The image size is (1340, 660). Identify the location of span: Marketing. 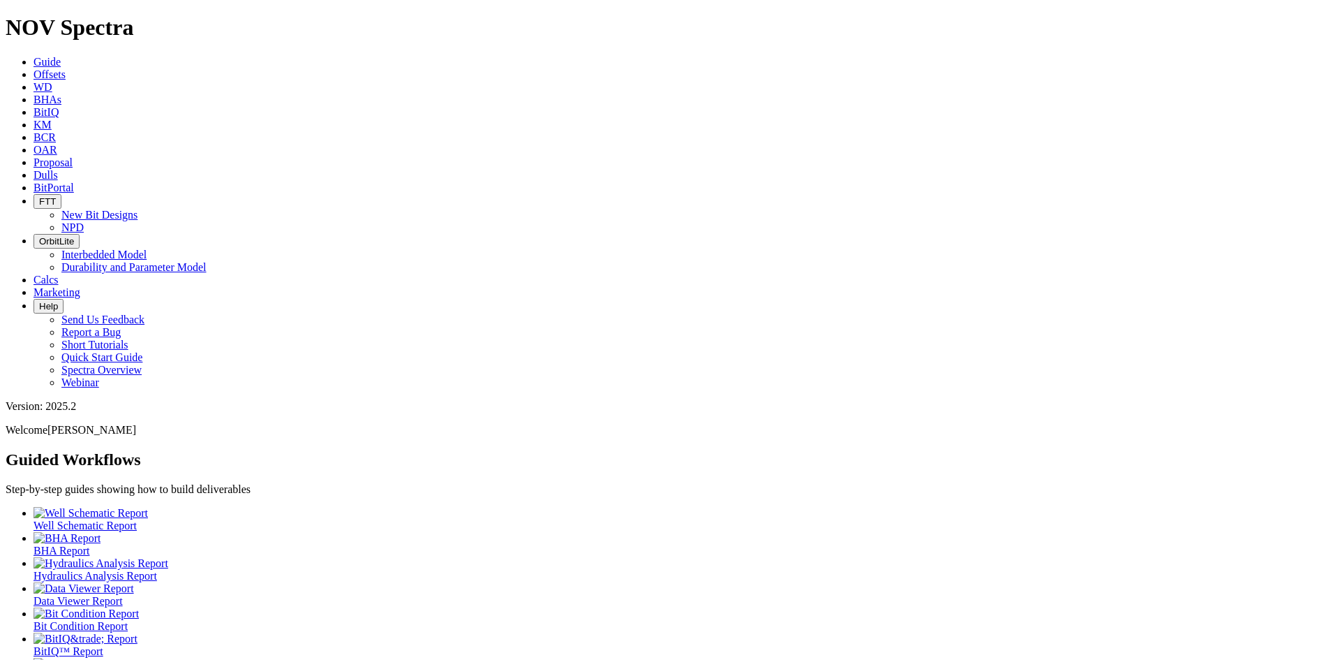
(57, 292).